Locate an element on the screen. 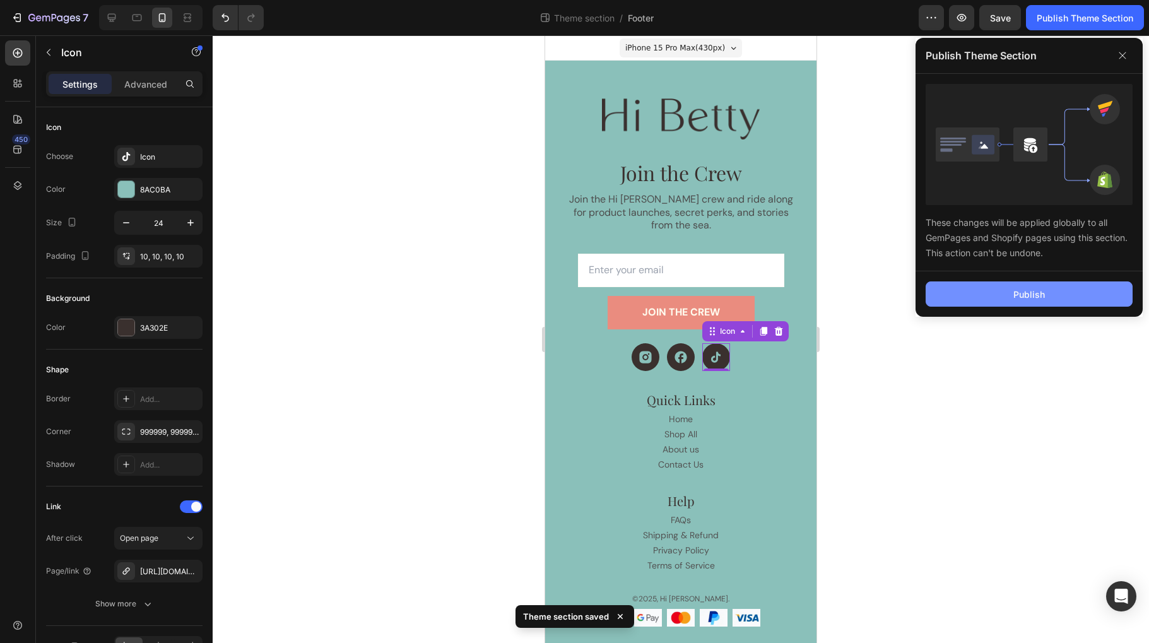 The width and height of the screenshot is (1149, 643). div: Undo/Redo is located at coordinates (238, 18).